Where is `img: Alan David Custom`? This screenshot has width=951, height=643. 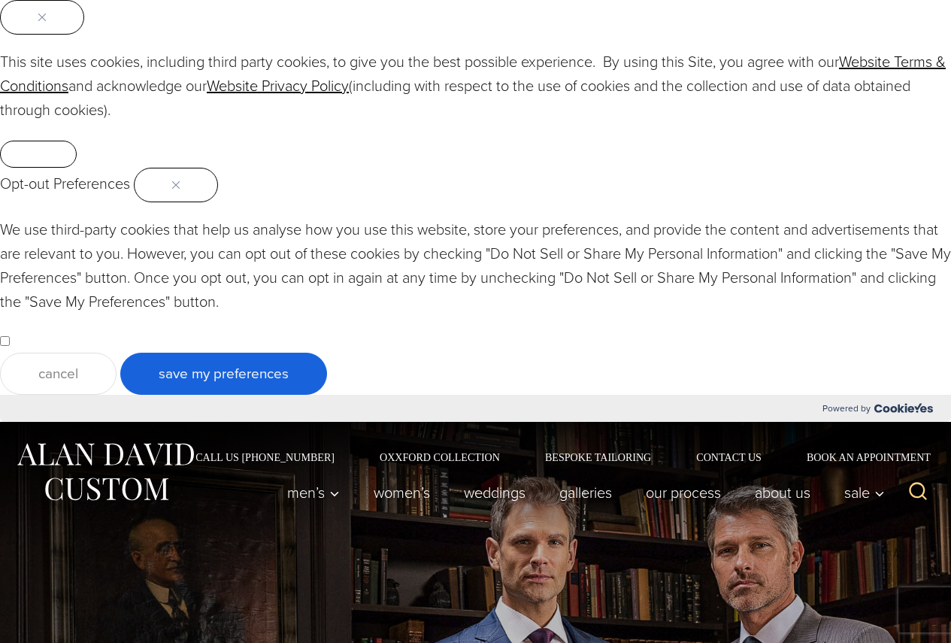
img: Alan David Custom is located at coordinates (105, 472).